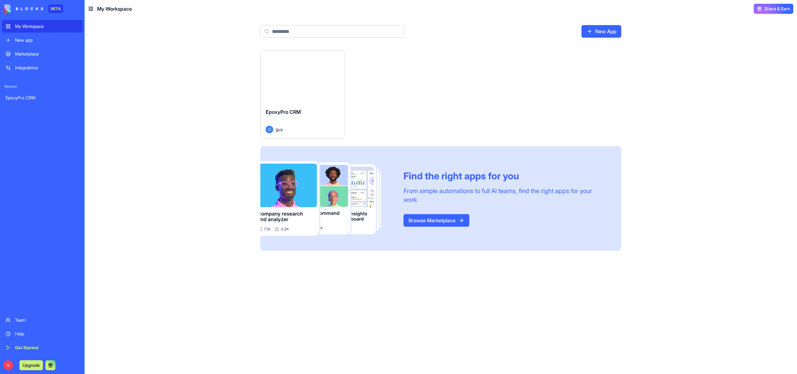  What do you see at coordinates (42, 98) in the screenshot?
I see `div: EpoxyPro CRM` at bounding box center [42, 98].